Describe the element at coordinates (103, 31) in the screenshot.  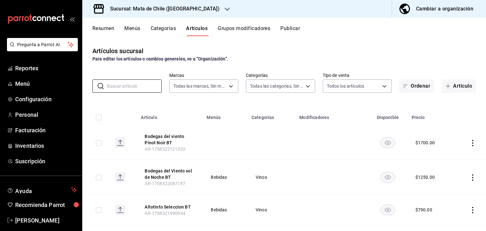
I see `button: Resumen` at that location.